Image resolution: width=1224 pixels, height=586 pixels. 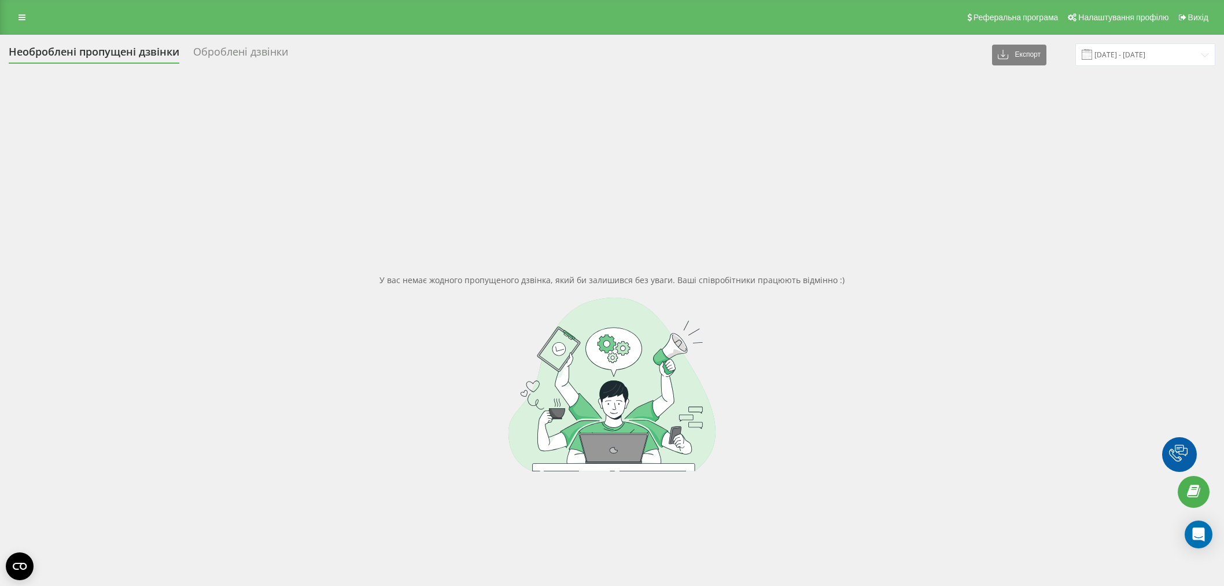 I want to click on span: Вихід, so click(x=1198, y=17).